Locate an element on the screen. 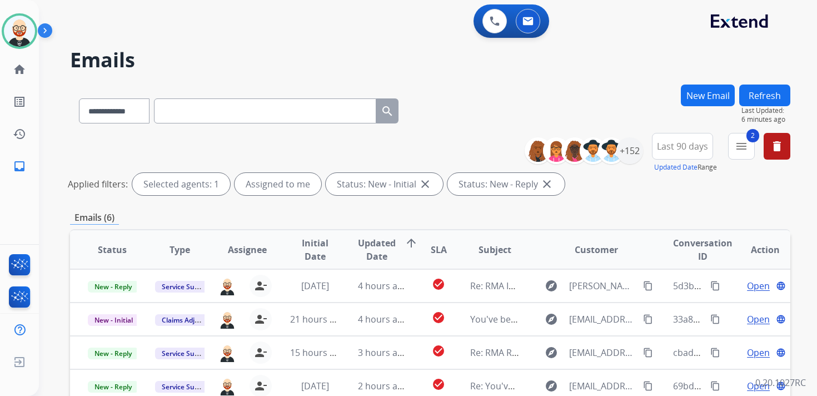 Image resolution: width=817 pixels, height=396 pixels. span: 2 is located at coordinates (753, 136).